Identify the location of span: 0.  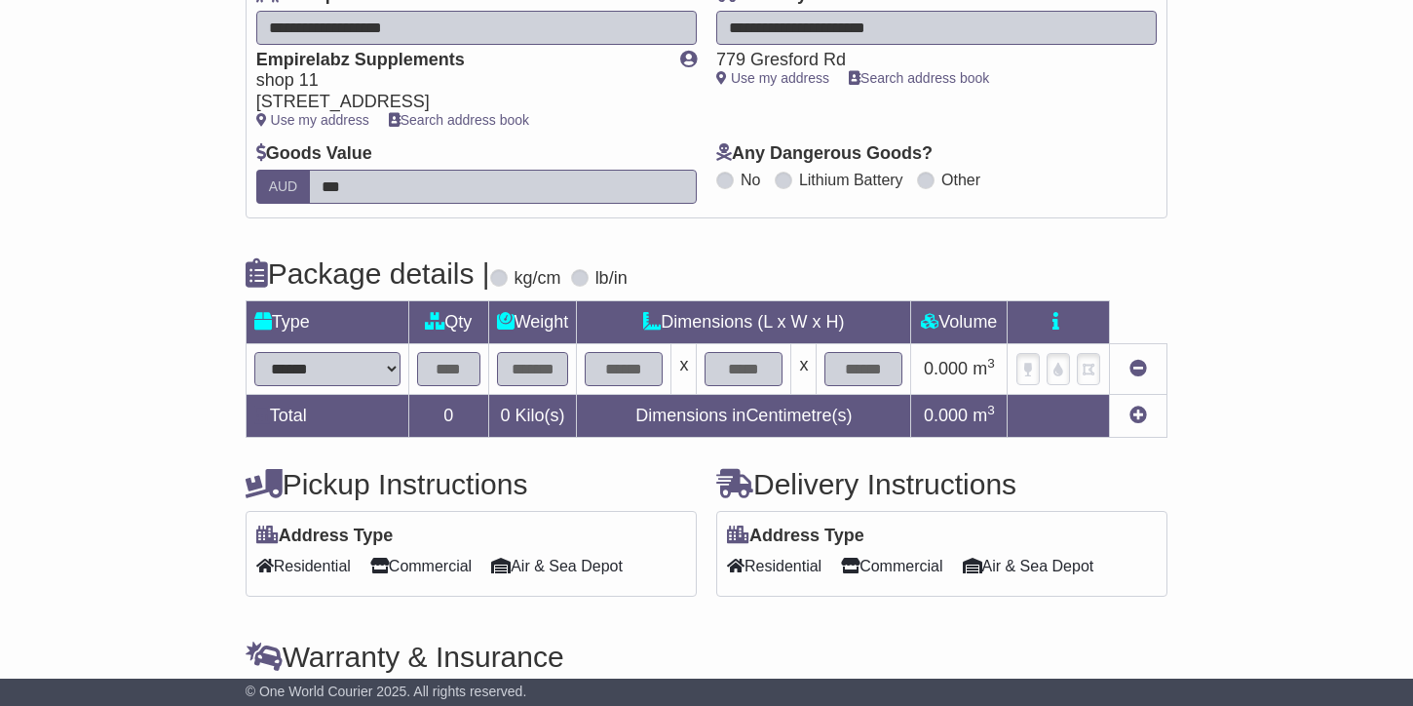
(506, 415).